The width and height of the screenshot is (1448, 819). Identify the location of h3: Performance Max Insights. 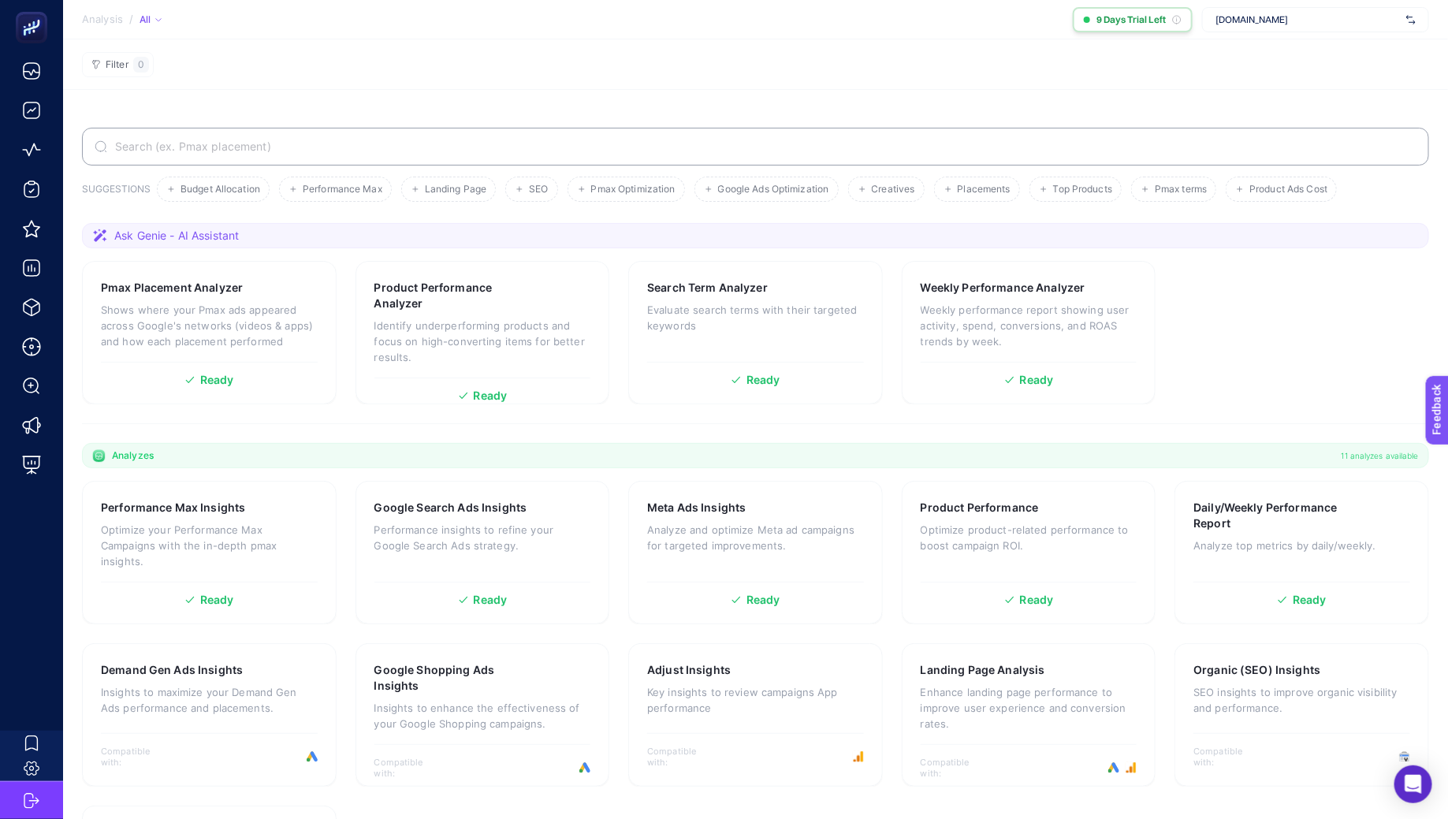
(173, 508).